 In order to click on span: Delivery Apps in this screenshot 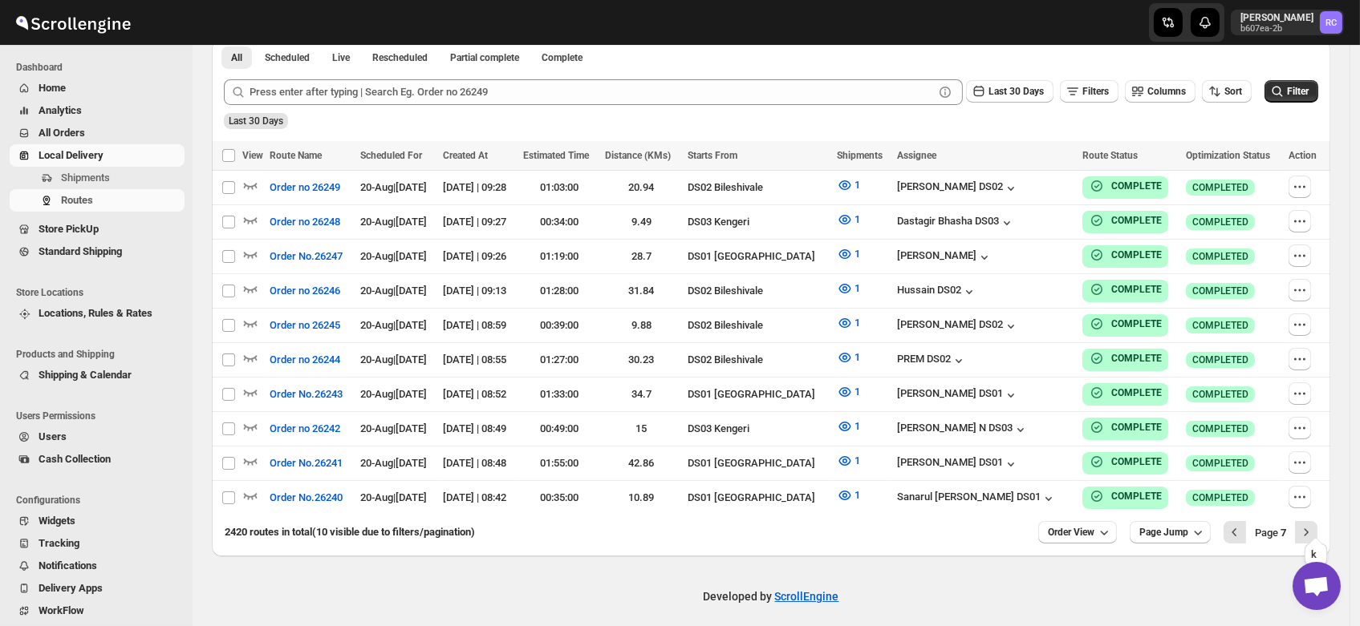, I will do `click(71, 588)`.